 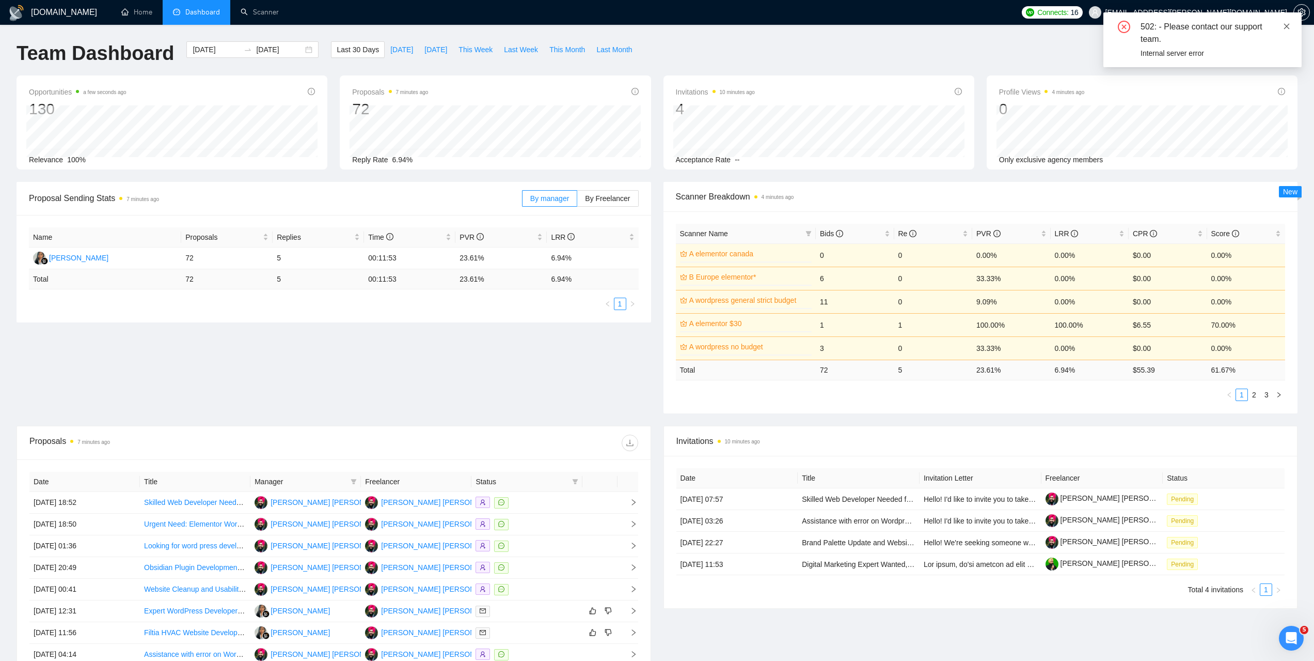 I want to click on span: setting, so click(x=1302, y=12).